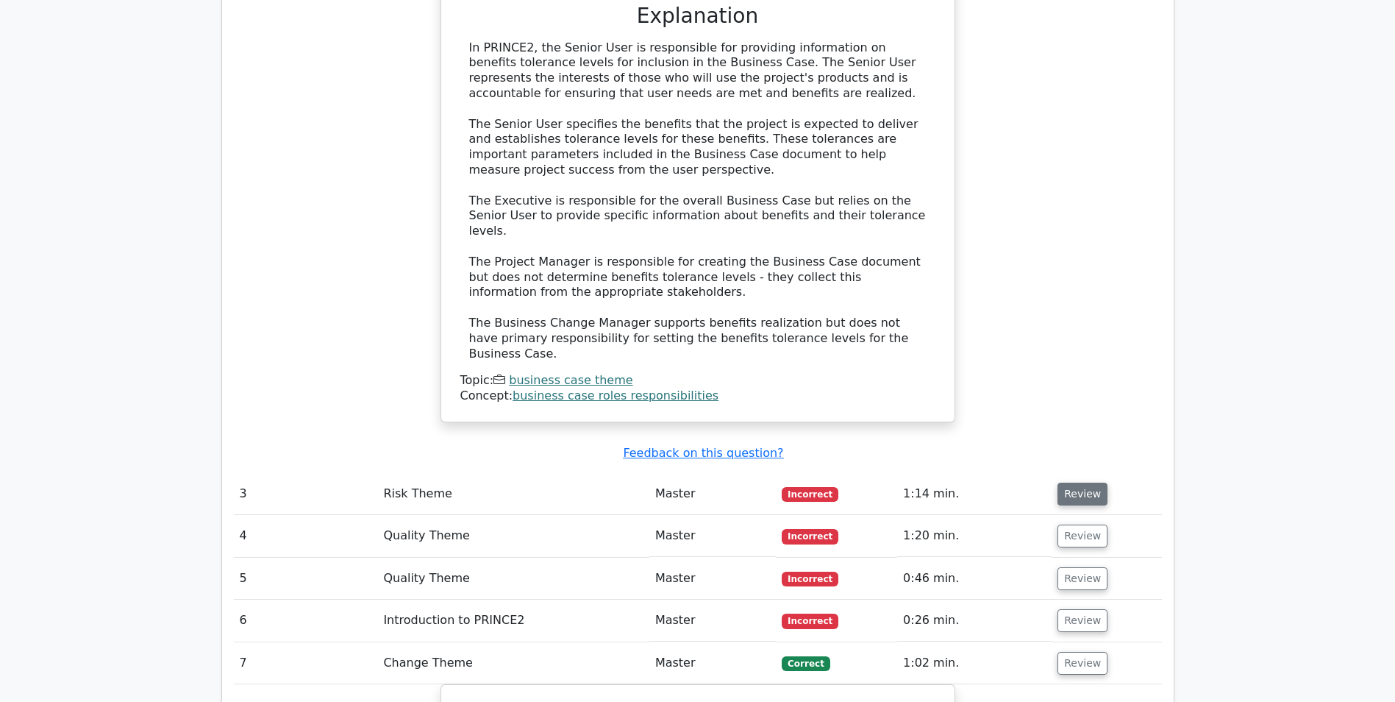 This screenshot has width=1395, height=702. I want to click on div: In PRINCE2, the Senior User is responsible for providing information on benefits tolerance levels..., so click(698, 201).